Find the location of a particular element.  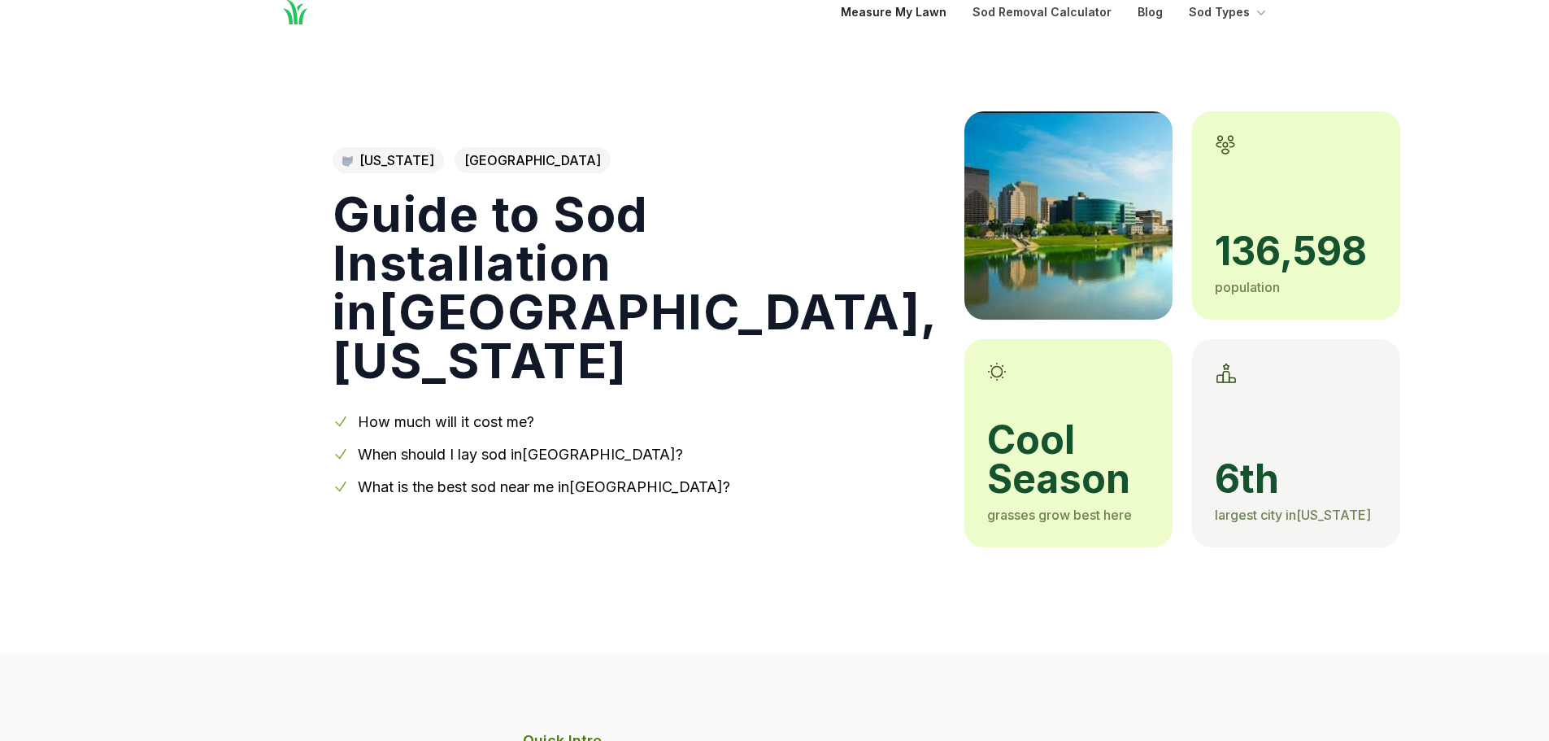

img: A picture of Dayton is located at coordinates (1069, 216).